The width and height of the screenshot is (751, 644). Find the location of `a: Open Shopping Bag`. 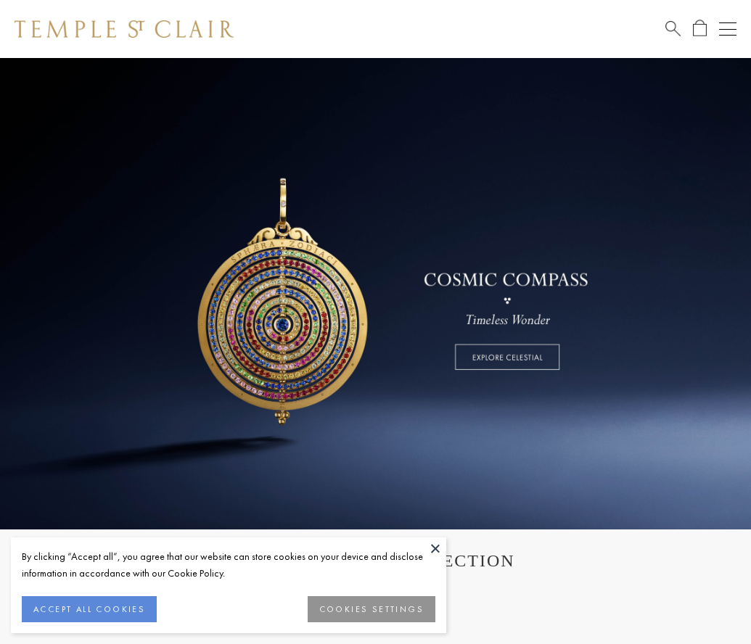

a: Open Shopping Bag is located at coordinates (699, 28).